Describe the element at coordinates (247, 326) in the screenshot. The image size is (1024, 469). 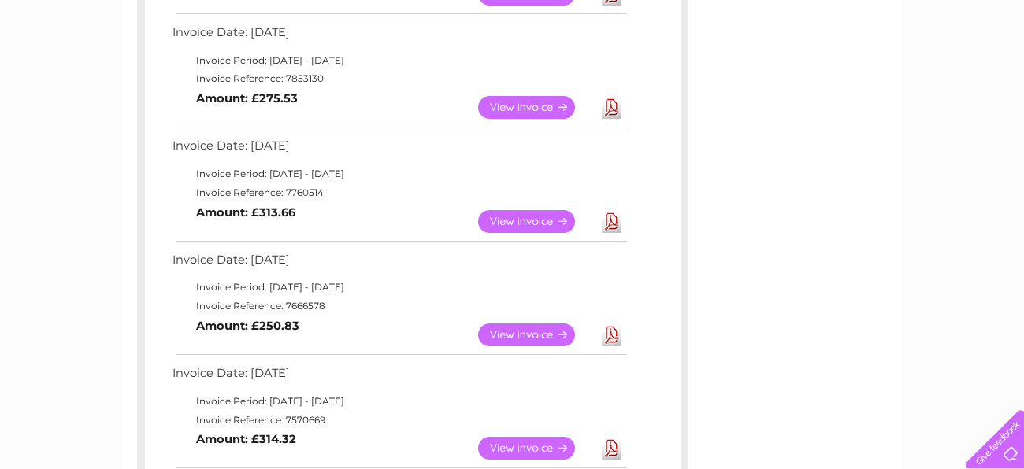
I see `b: Amount: £250.83` at that location.